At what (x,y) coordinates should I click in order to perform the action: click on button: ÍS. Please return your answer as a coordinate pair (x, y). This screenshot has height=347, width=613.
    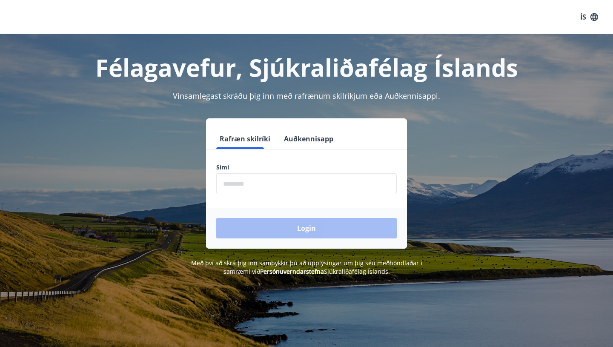
    Looking at the image, I should click on (589, 17).